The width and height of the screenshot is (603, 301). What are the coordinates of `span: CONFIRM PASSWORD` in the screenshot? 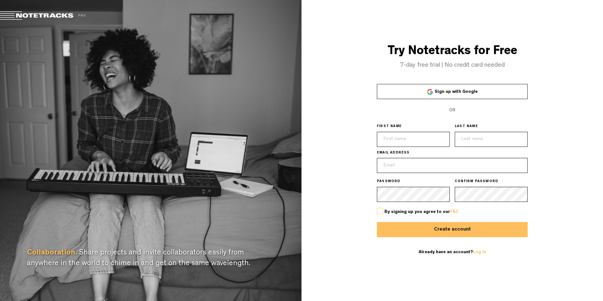 It's located at (476, 182).